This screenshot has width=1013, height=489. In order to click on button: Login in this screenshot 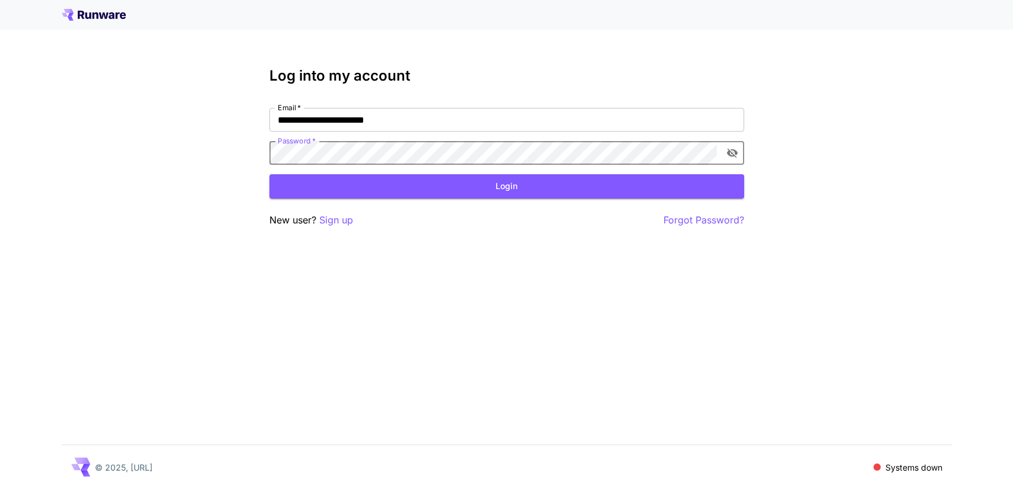, I will do `click(507, 186)`.